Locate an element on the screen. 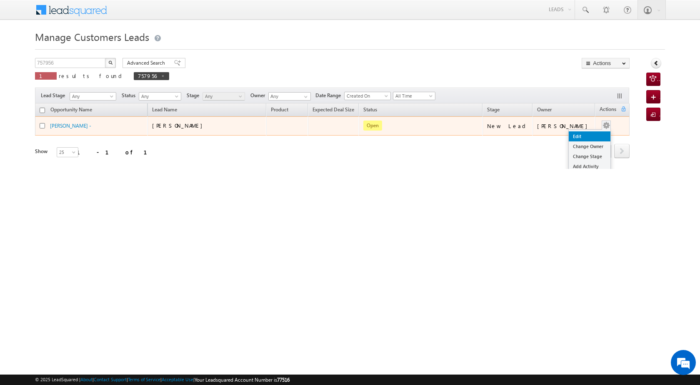 The image size is (700, 385). em: Start Chat is located at coordinates (132, 262).